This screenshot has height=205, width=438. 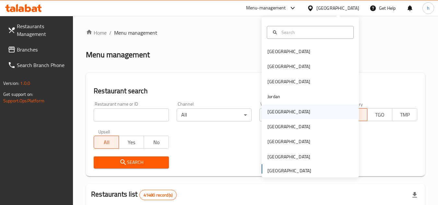 What do you see at coordinates (131, 162) in the screenshot?
I see `span: Search` at bounding box center [131, 162].